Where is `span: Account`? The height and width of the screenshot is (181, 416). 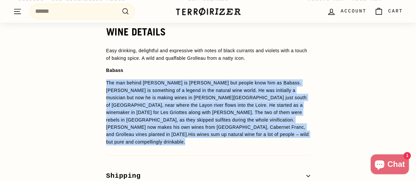
span: Account is located at coordinates (354, 11).